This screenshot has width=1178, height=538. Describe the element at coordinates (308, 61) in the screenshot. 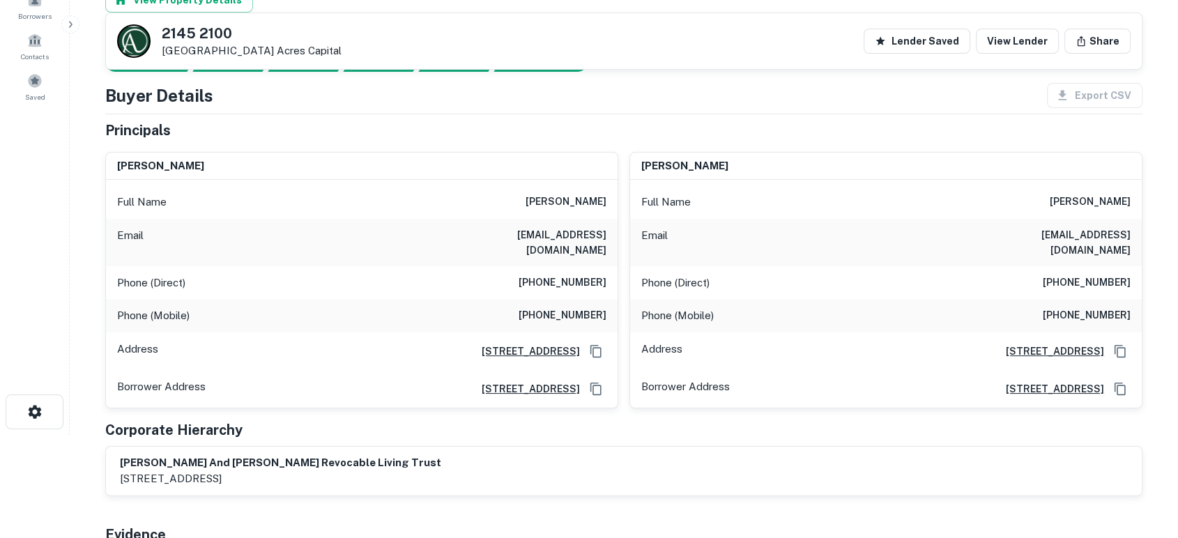

I see `div: Documents found, AI parsing details...` at that location.